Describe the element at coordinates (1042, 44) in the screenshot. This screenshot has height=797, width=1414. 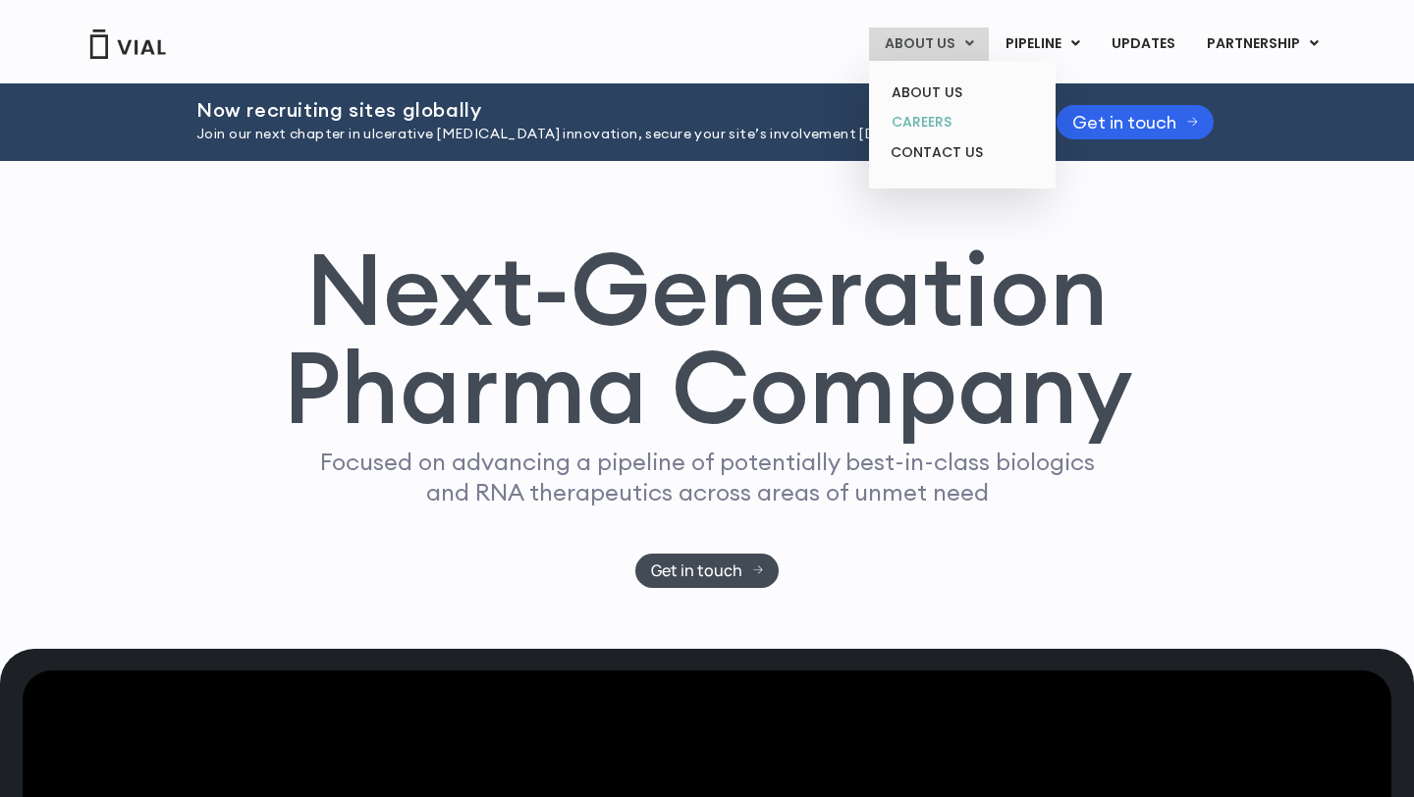
I see `a: PIPELINEMenu Toggle` at that location.